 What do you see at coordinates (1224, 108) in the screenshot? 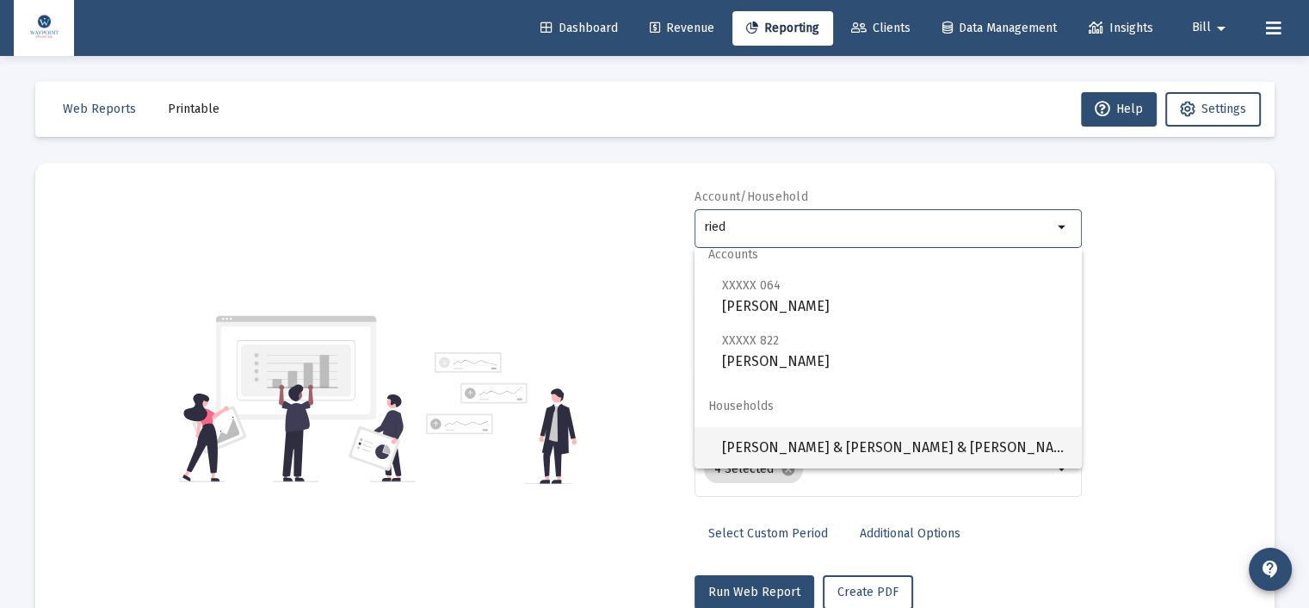
I see `span: Settings` at bounding box center [1224, 108].